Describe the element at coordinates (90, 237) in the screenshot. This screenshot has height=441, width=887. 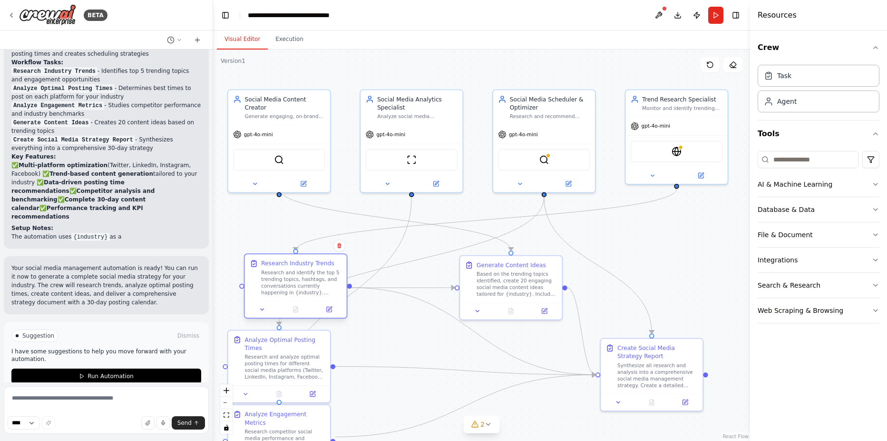
I see `code: {industry}` at that location.